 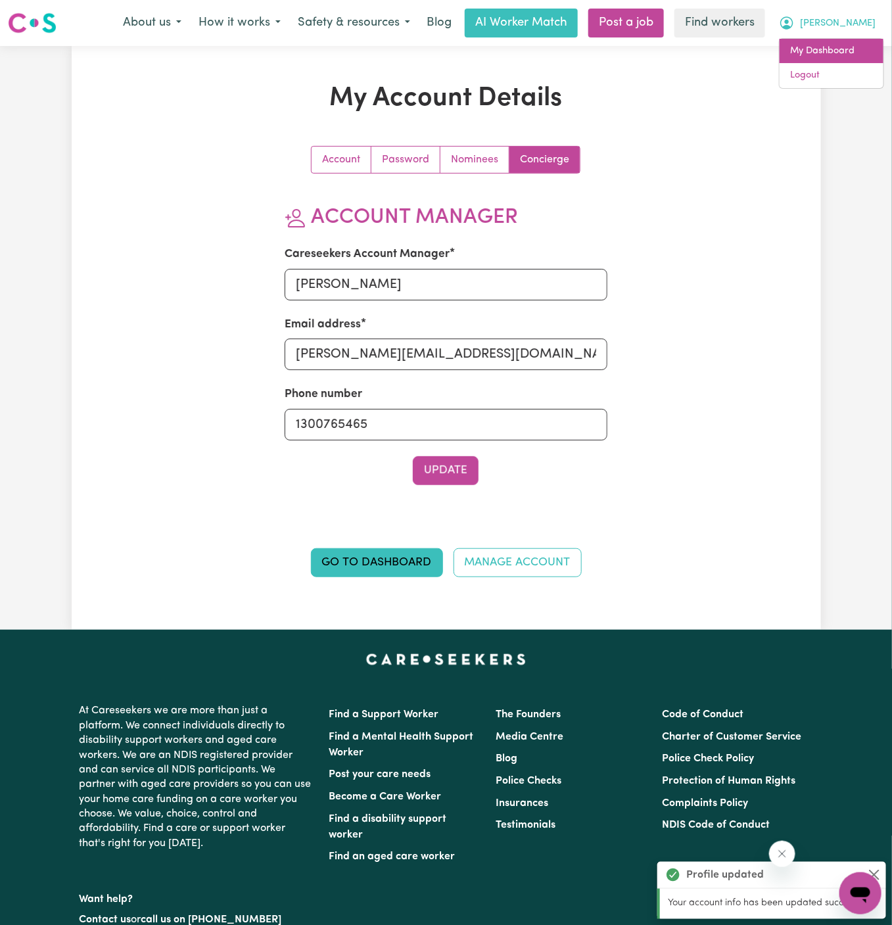 What do you see at coordinates (377, 563) in the screenshot?
I see `a: Go to Dashboard` at bounding box center [377, 563].